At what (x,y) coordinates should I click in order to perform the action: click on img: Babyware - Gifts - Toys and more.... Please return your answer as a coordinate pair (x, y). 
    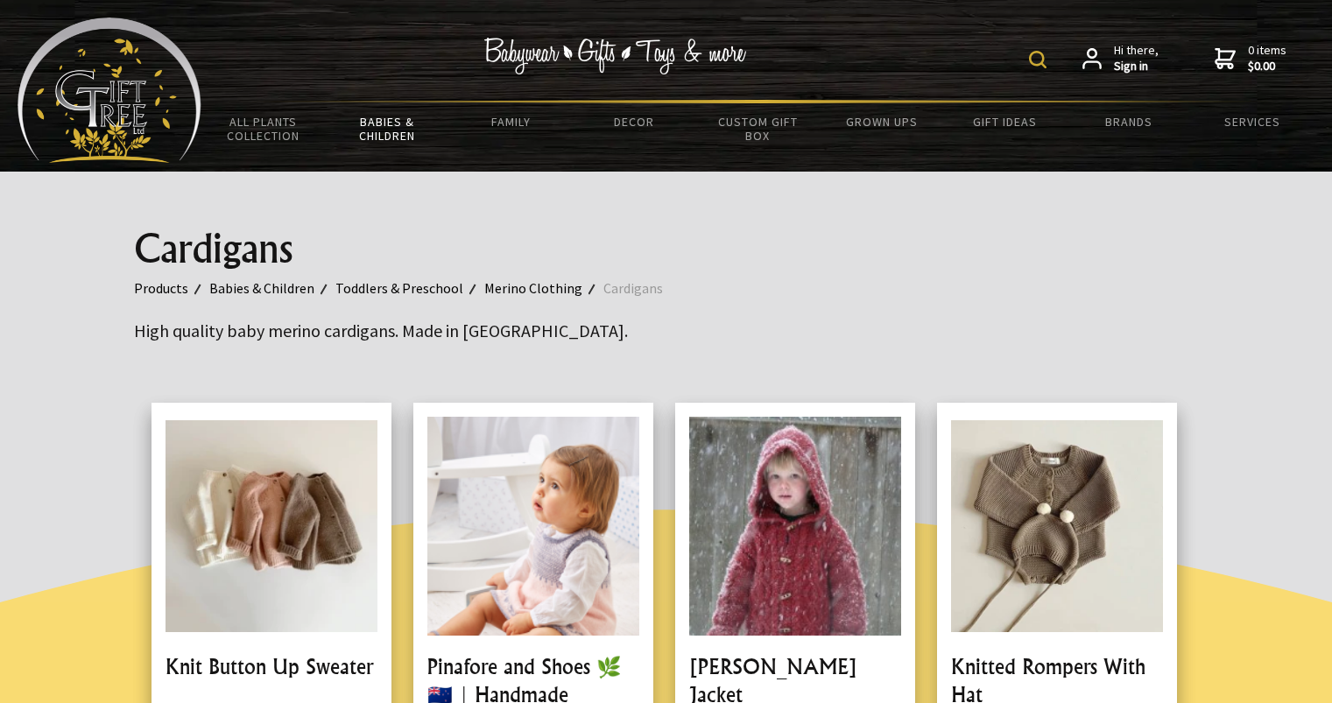
    Looking at the image, I should click on (109, 90).